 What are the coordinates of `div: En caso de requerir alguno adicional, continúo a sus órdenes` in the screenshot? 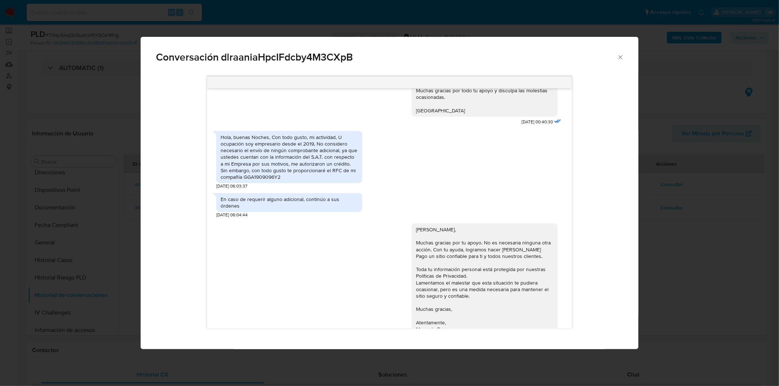 It's located at (289, 203).